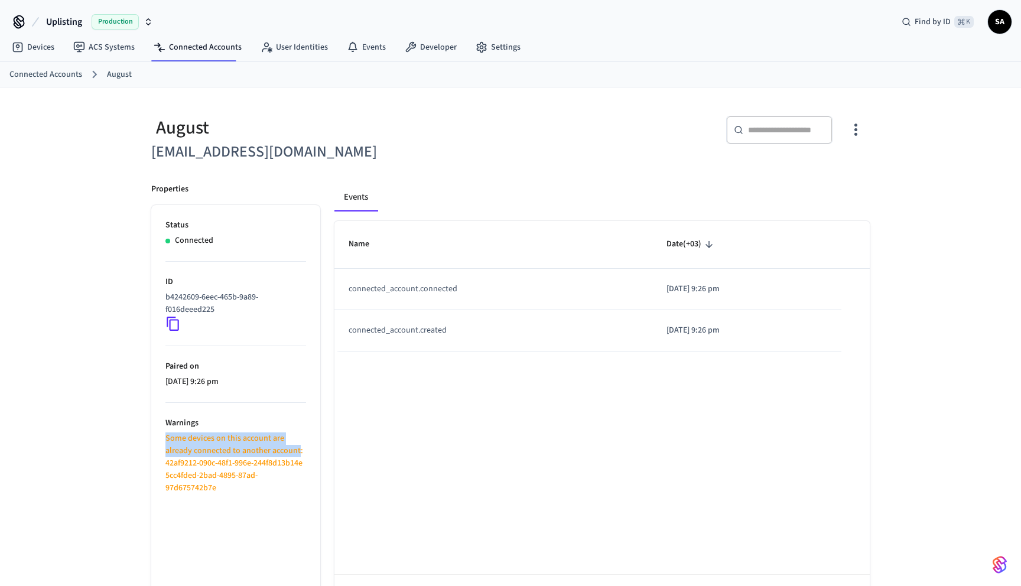 The height and width of the screenshot is (586, 1021). I want to click on p: Connected, so click(194, 240).